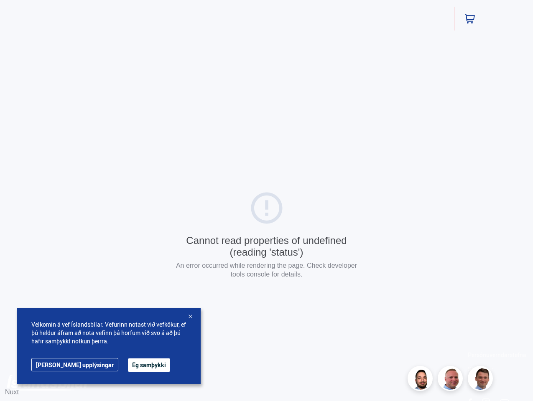  Describe the element at coordinates (422, 380) in the screenshot. I see `img: nhp88E3Fdnt1Opn2.png` at that location.